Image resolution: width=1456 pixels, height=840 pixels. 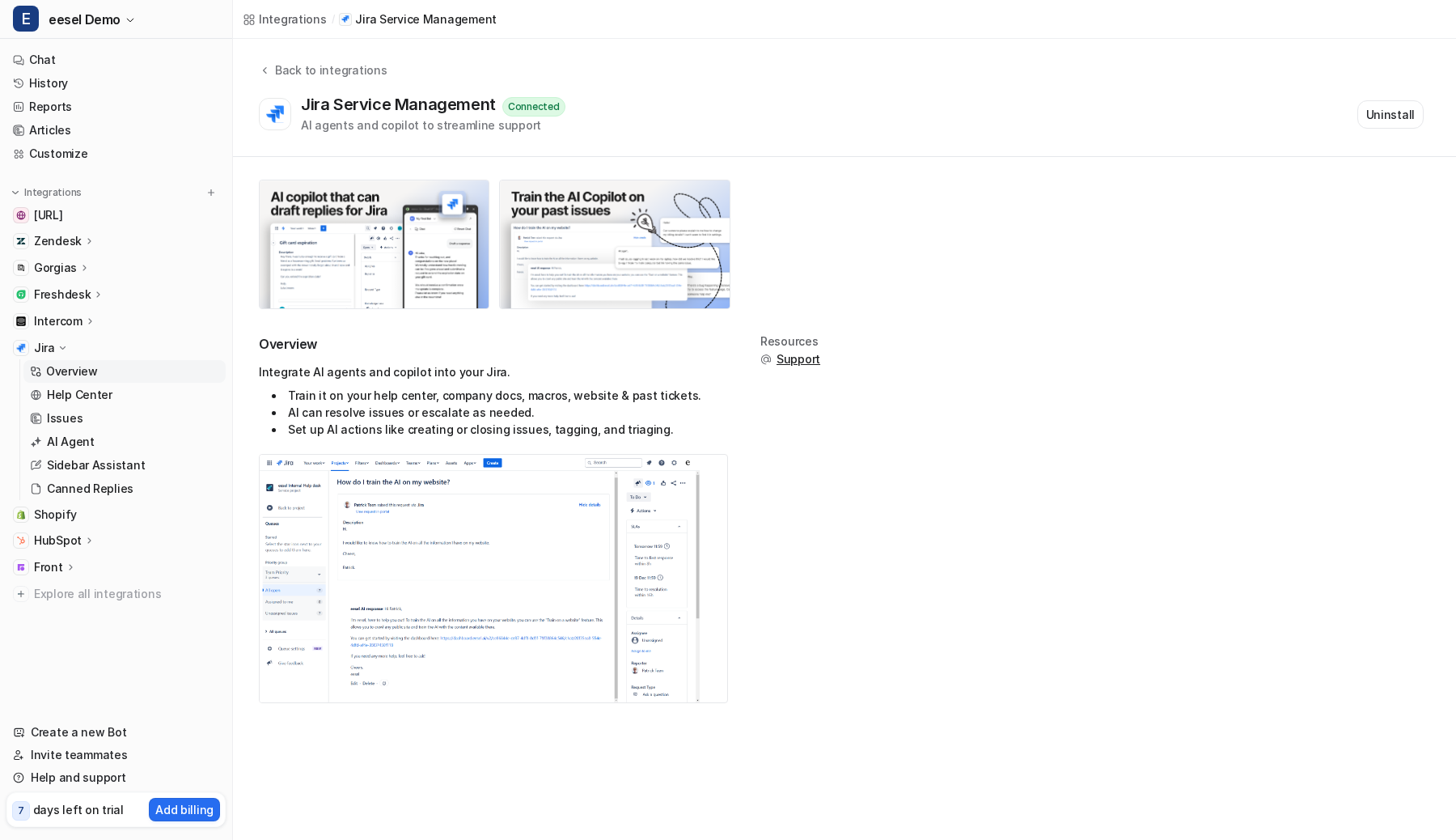 What do you see at coordinates (494, 343) in the screenshot?
I see `h2: Overview` at bounding box center [494, 343].